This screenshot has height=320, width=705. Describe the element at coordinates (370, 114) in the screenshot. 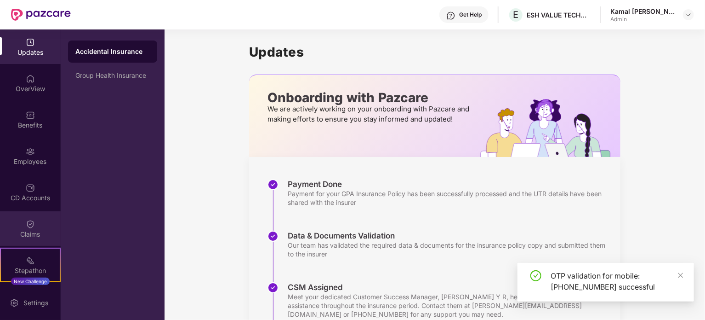

I see `p: We are actively working on your onboarding with Pazcare and making efforts to ensure you stay inf...` at that location.